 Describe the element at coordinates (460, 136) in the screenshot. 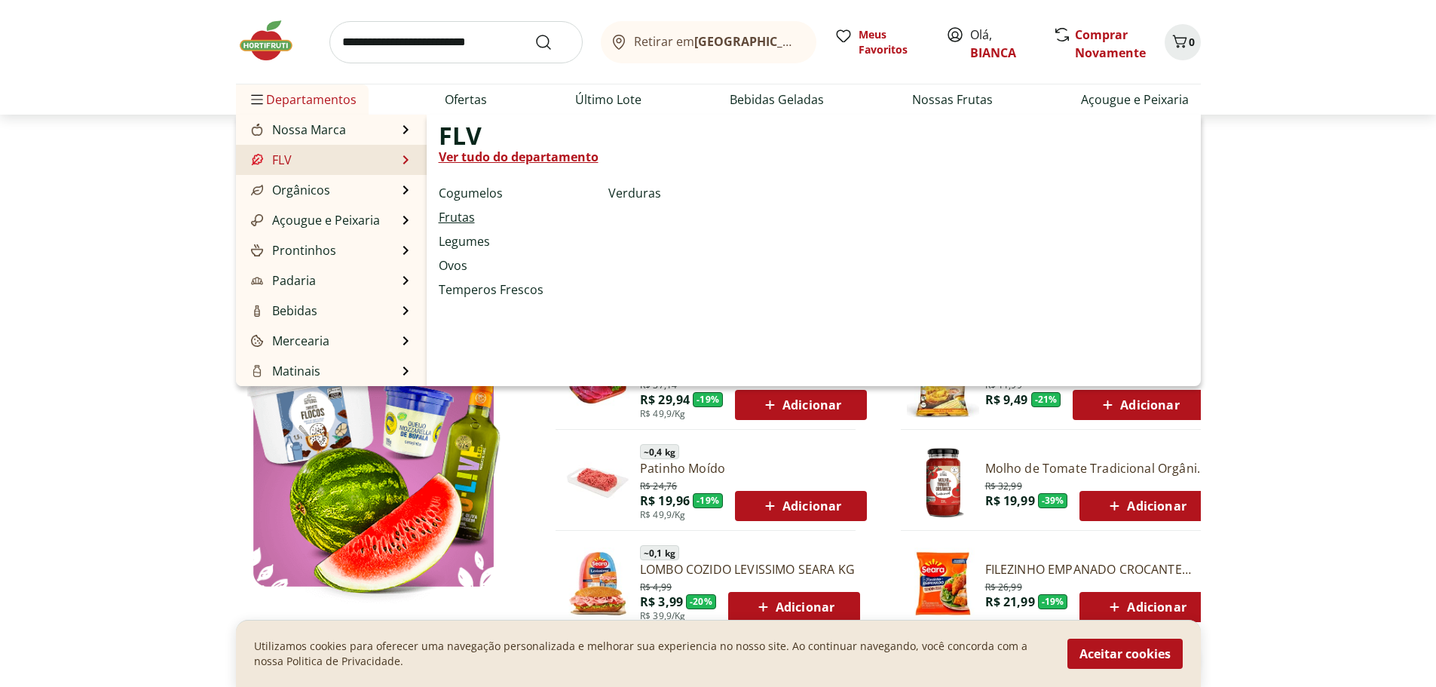

I see `span: FLV` at that location.